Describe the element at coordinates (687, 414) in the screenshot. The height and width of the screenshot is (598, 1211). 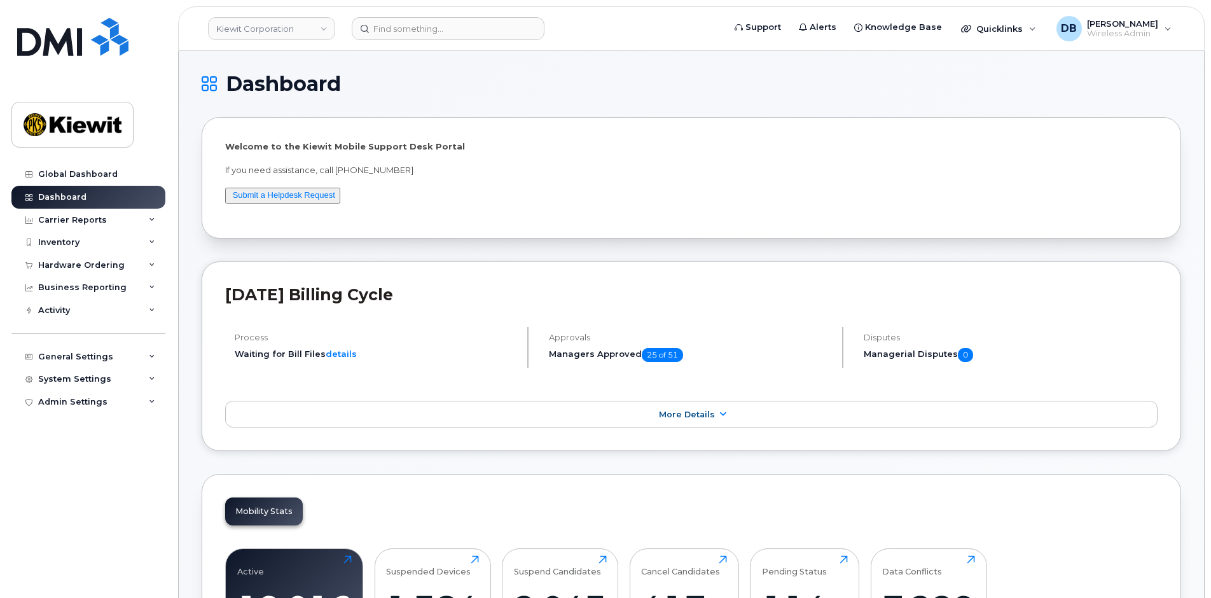
I see `span: More Details` at that location.